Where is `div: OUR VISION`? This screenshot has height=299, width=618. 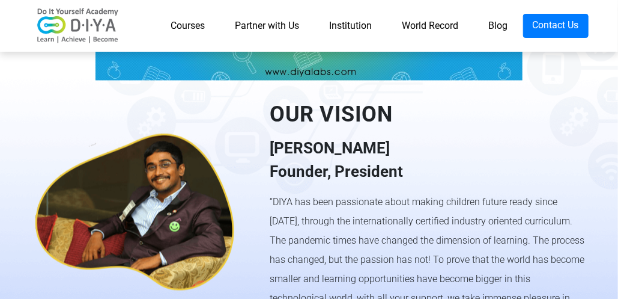
div: OUR VISION is located at coordinates (430, 115).